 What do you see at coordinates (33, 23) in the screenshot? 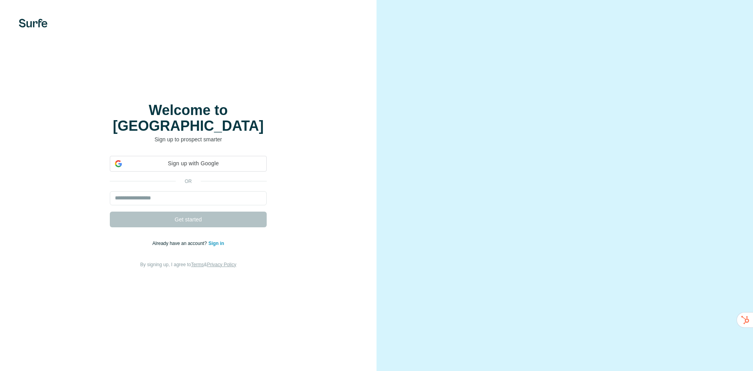
I see `img: Surfe's logo` at bounding box center [33, 23].